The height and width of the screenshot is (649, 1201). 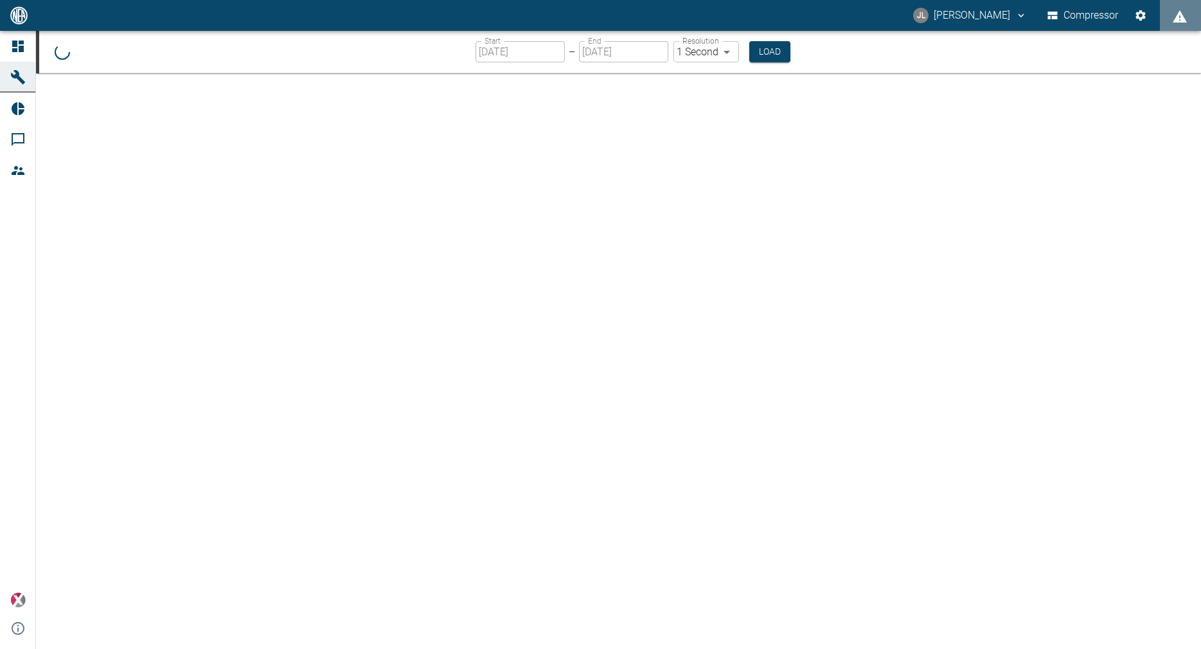 What do you see at coordinates (706, 51) in the screenshot?
I see `div: 1 Second` at bounding box center [706, 51].